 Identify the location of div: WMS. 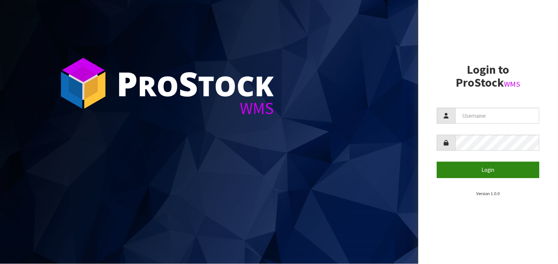
(195, 108).